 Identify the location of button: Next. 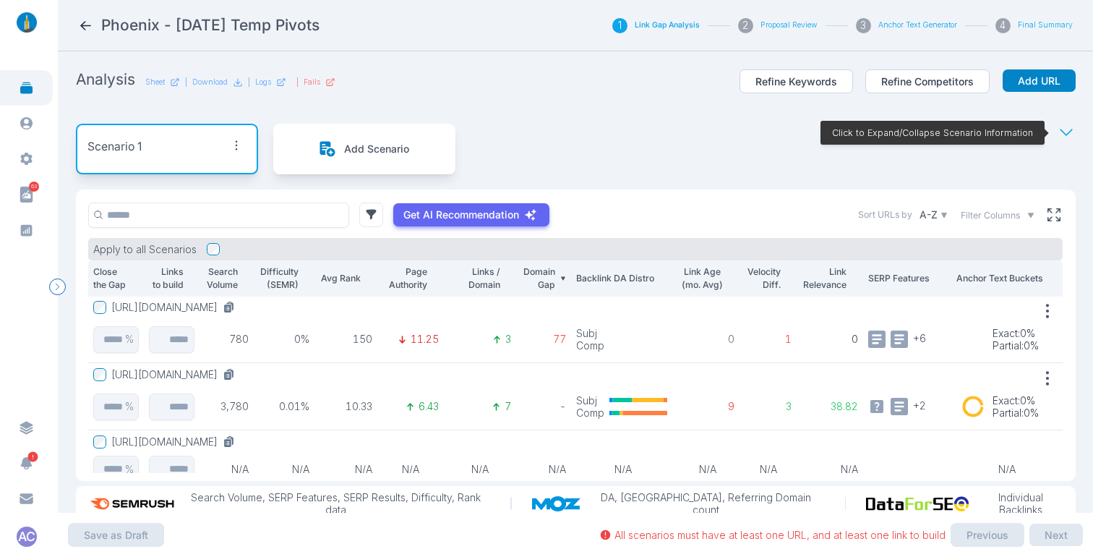
(1056, 535).